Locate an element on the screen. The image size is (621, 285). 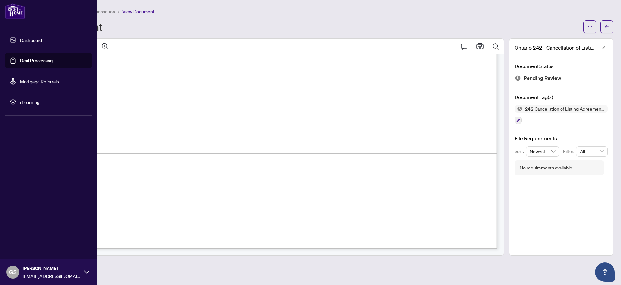
p: Sort: is located at coordinates (520, 152).